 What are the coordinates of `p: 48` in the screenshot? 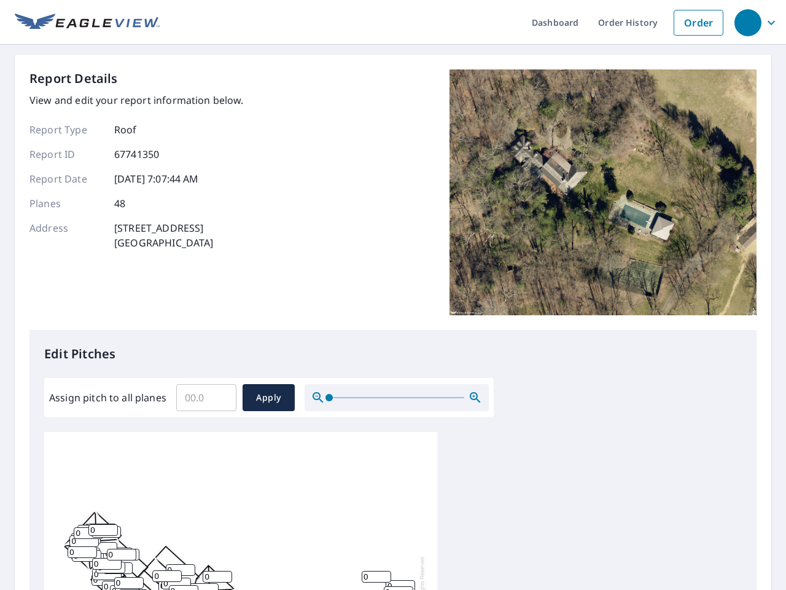 It's located at (120, 203).